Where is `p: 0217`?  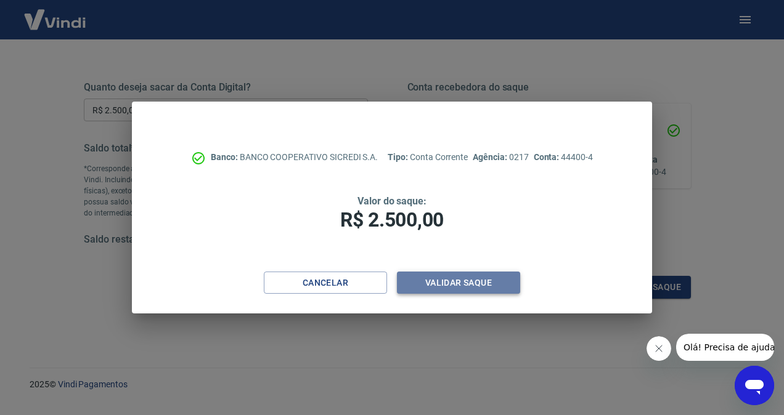 p: 0217 is located at coordinates (500, 157).